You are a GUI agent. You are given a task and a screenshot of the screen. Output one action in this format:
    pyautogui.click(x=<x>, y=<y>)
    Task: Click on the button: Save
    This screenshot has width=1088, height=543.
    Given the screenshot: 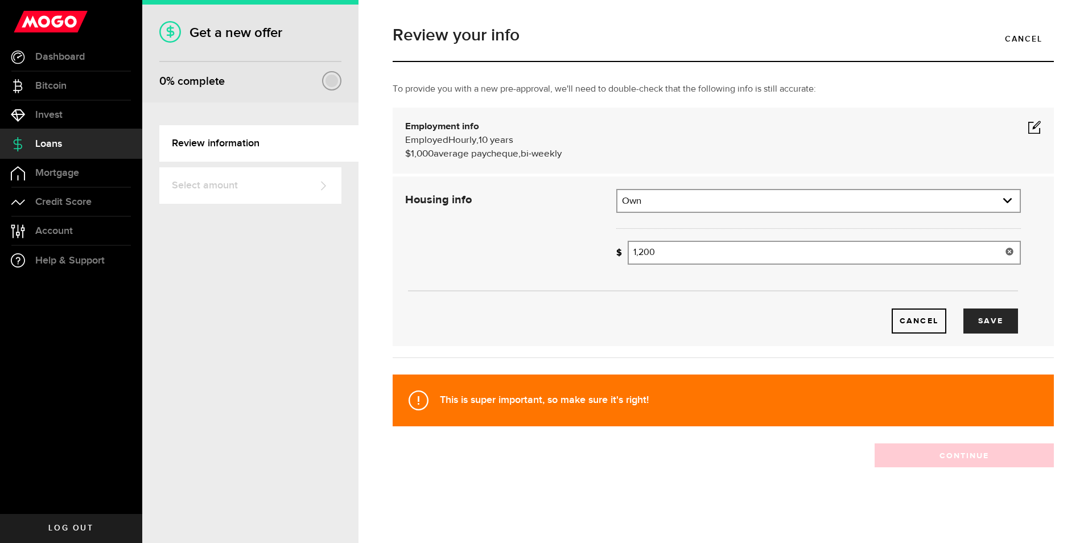 What is the action you would take?
    pyautogui.click(x=991, y=321)
    